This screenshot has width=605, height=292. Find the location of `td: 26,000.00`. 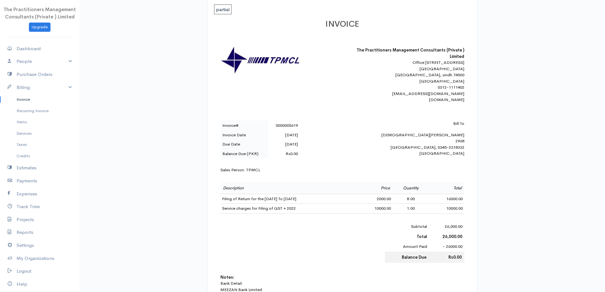

td: 26,000.00 is located at coordinates (446, 226).